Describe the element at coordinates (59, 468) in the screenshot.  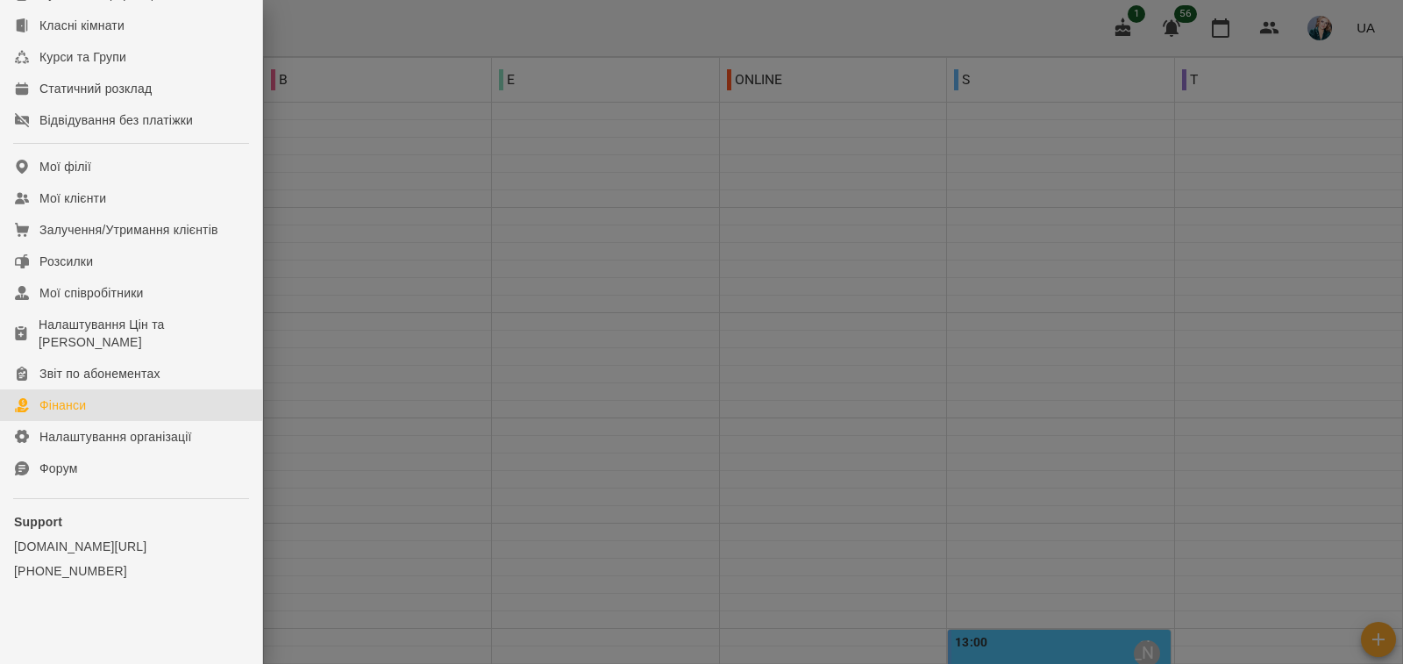
I see `div: Форум` at that location.